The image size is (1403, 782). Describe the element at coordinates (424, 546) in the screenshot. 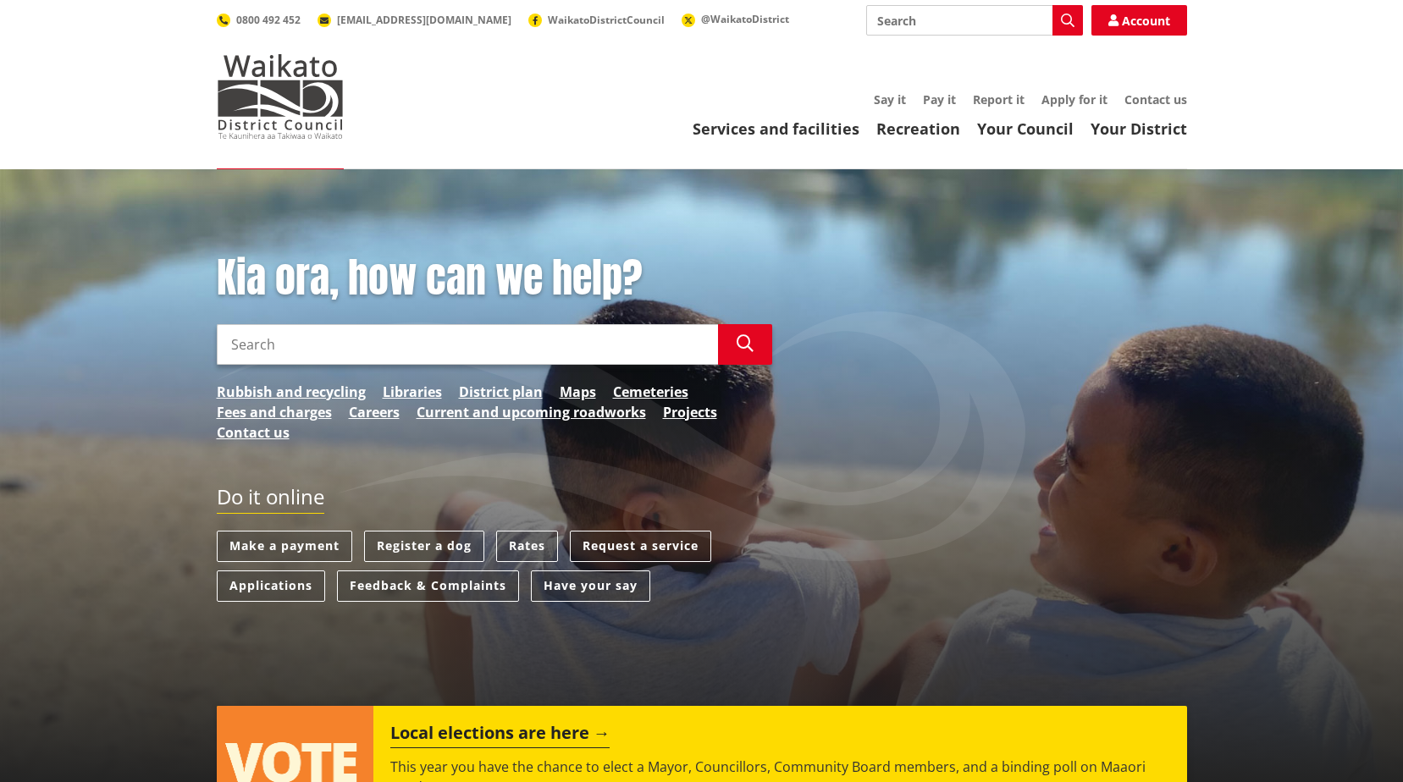

I see `a: Register a dog` at that location.